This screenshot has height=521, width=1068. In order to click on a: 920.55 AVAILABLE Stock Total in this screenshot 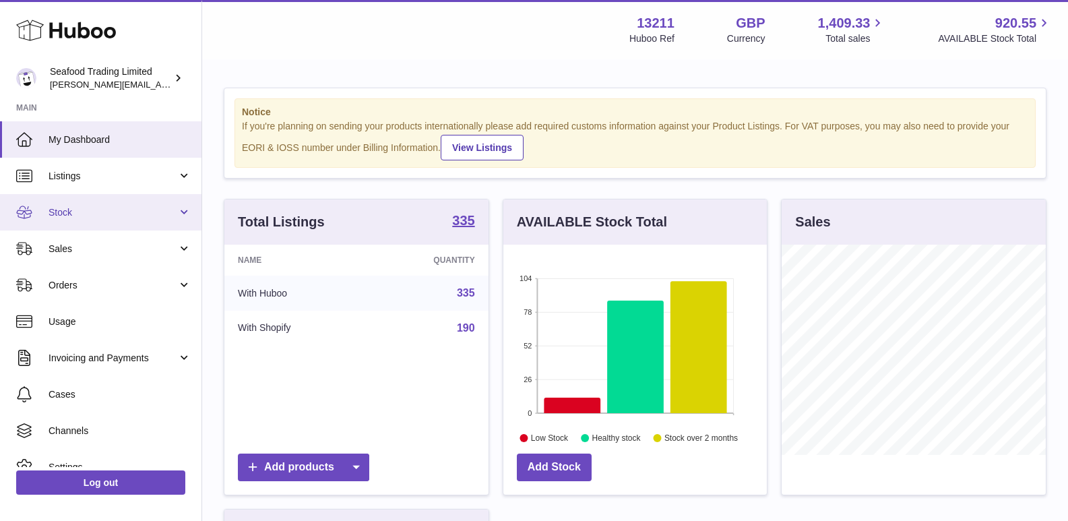, I will do `click(994, 30)`.